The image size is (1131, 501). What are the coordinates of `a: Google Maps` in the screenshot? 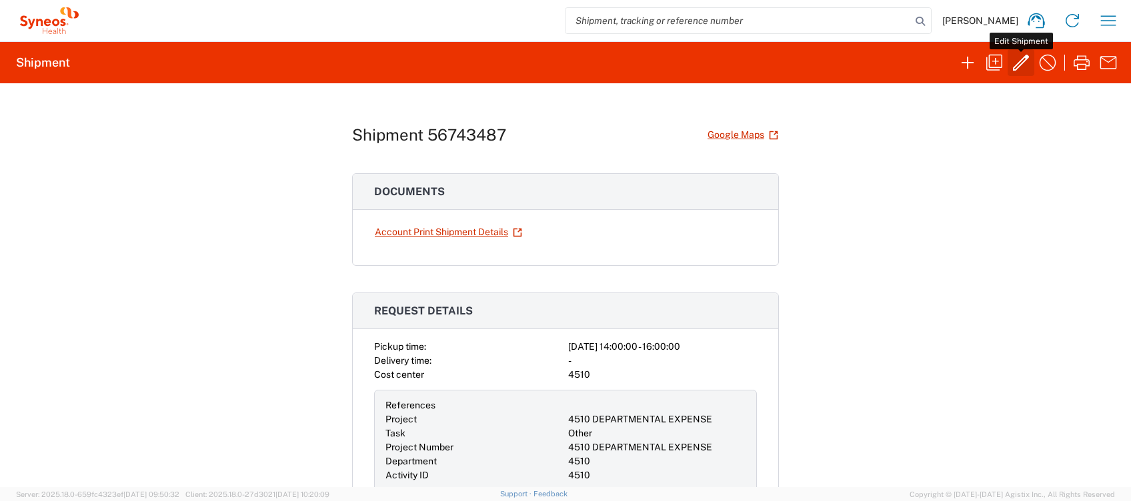 It's located at (743, 135).